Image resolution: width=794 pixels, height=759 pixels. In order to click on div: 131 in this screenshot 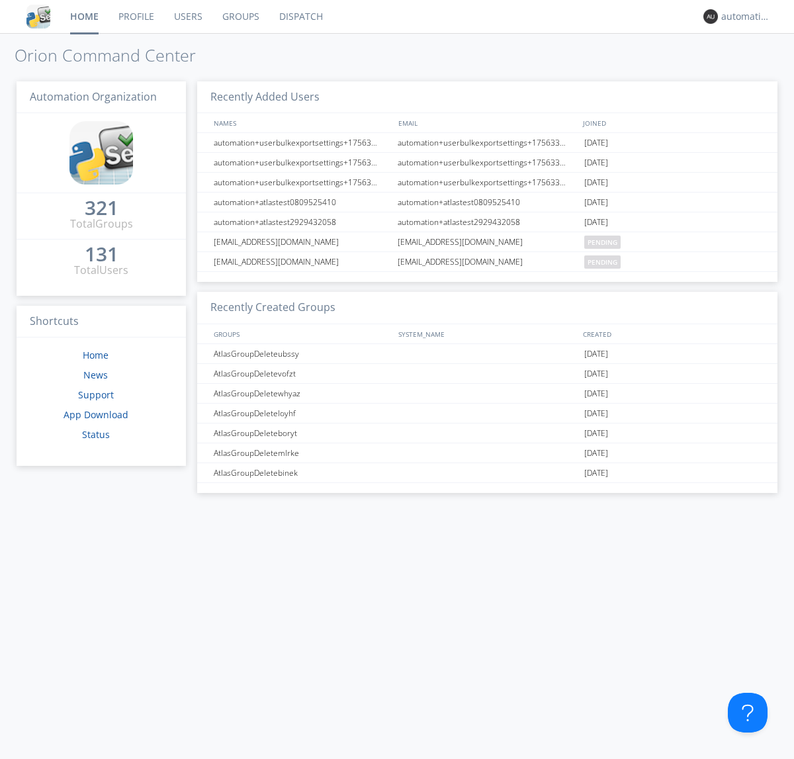, I will do `click(101, 254)`.